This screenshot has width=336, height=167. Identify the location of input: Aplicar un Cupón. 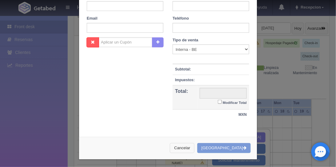
(125, 42).